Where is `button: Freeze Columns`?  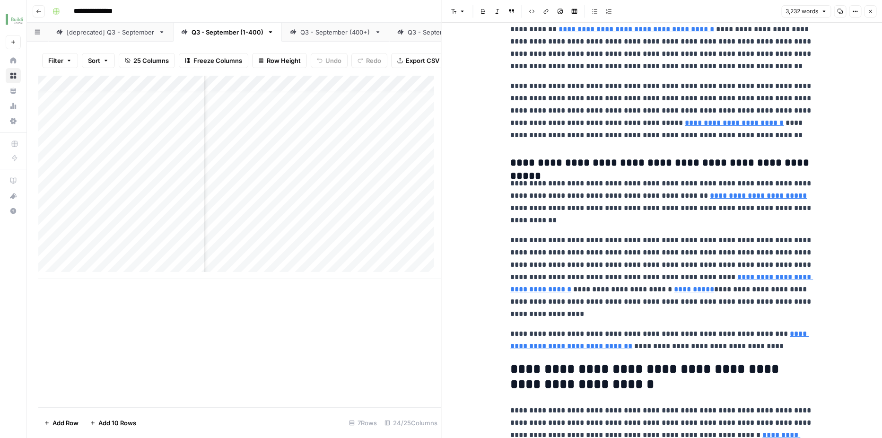 button: Freeze Columns is located at coordinates (213, 61).